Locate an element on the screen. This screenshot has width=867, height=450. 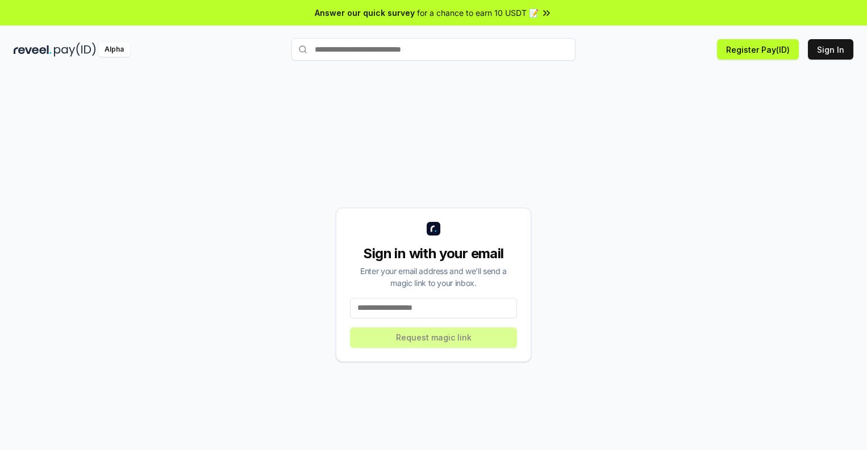
div: Enter your email address and we’ll send a magic link to your inbox. is located at coordinates (433, 277).